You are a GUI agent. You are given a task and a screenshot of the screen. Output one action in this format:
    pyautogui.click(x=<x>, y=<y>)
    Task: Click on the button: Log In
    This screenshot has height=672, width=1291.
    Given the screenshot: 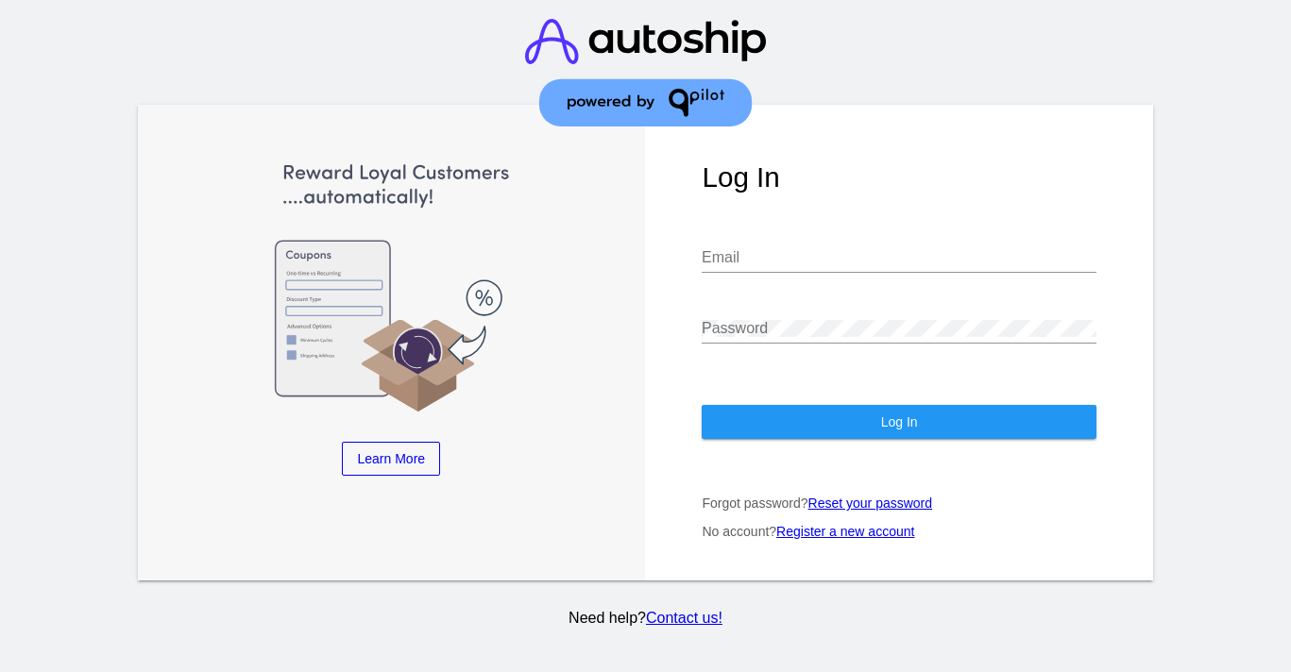 What is the action you would take?
    pyautogui.click(x=898, y=422)
    